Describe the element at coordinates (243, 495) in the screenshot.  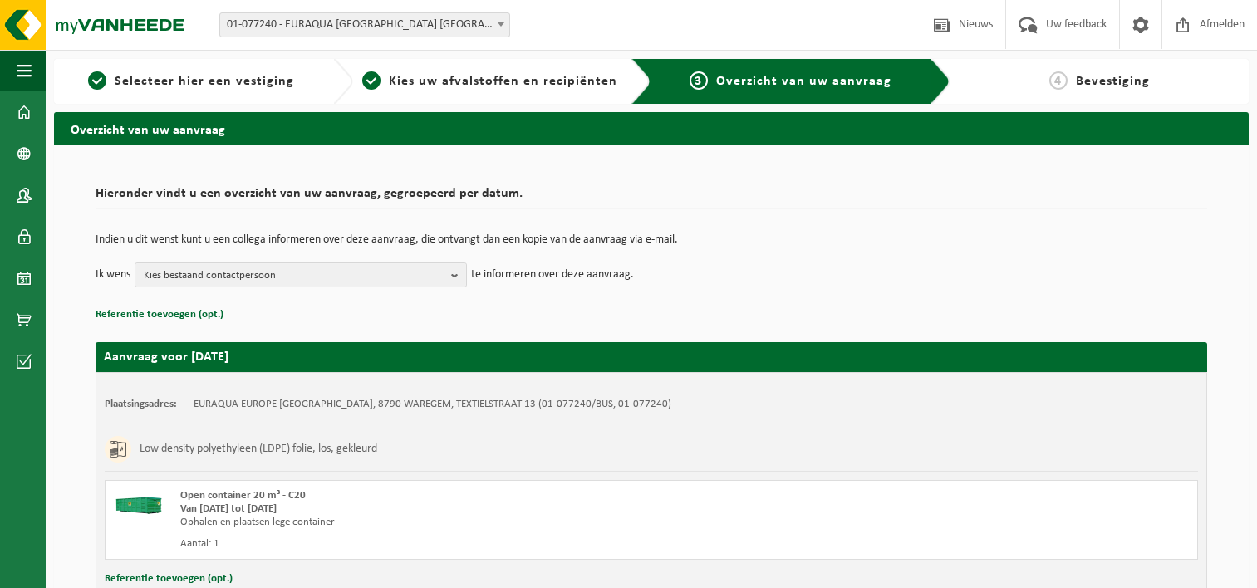
I see `span: Open container 20 m³ - C20` at that location.